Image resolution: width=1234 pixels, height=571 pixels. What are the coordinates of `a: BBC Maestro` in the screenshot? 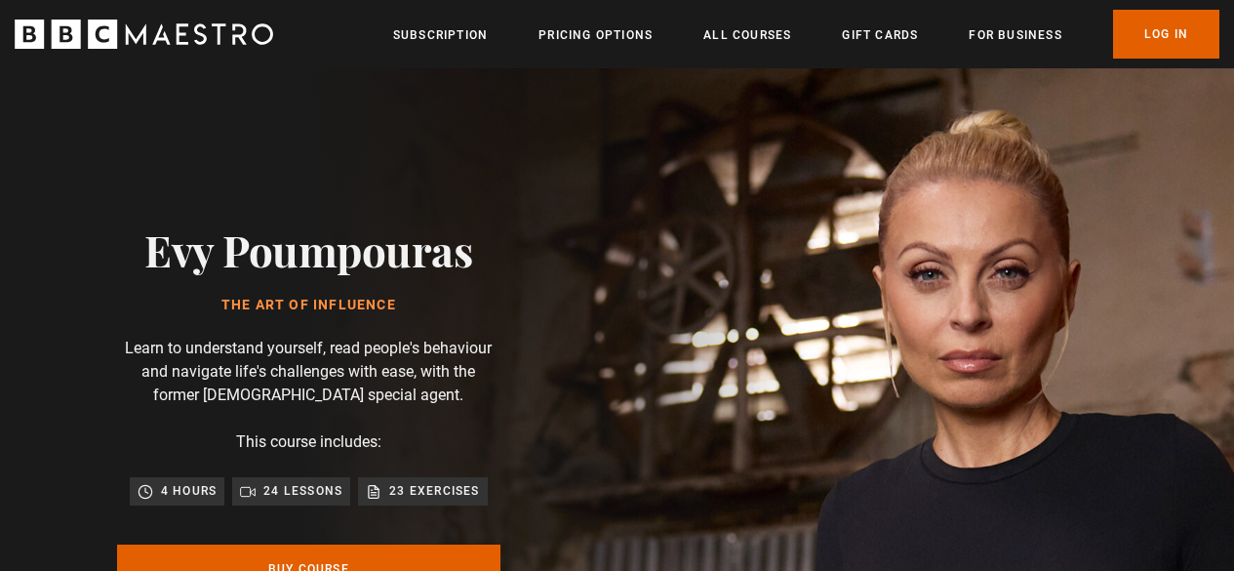 It's located at (143, 34).